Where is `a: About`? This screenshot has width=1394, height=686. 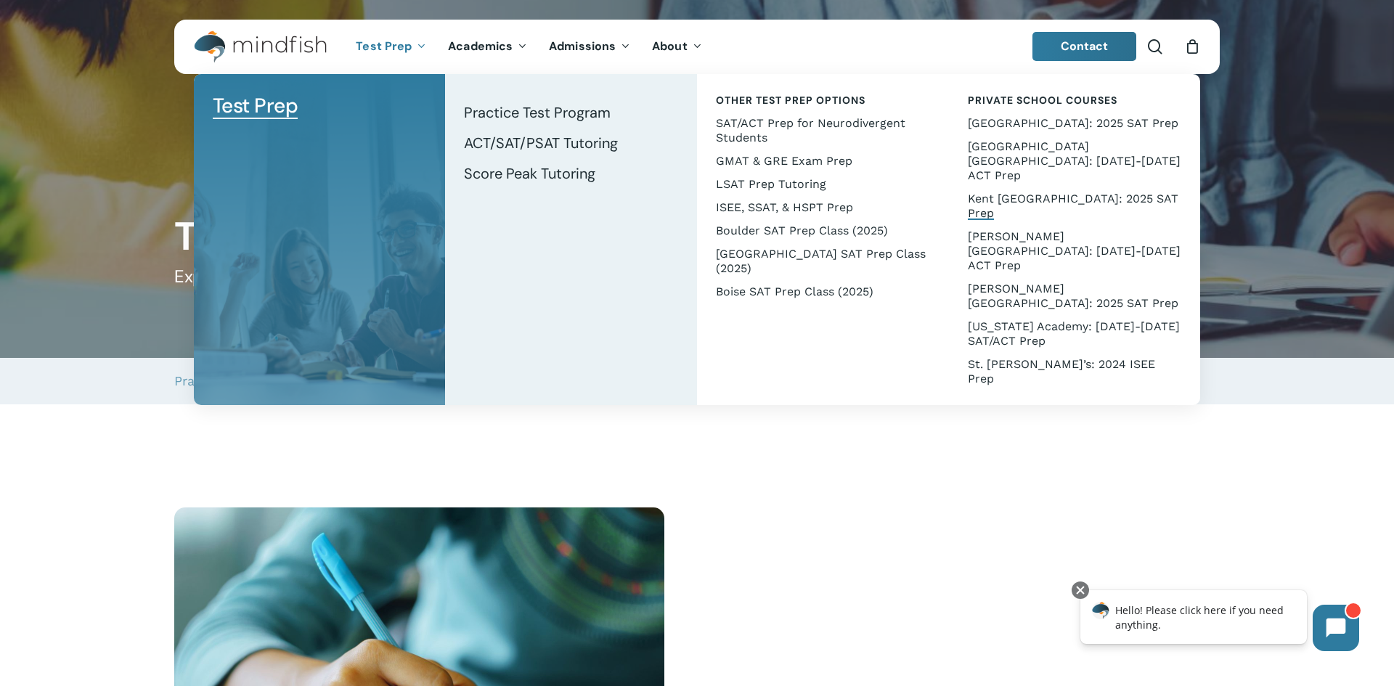
a: About is located at coordinates (677, 46).